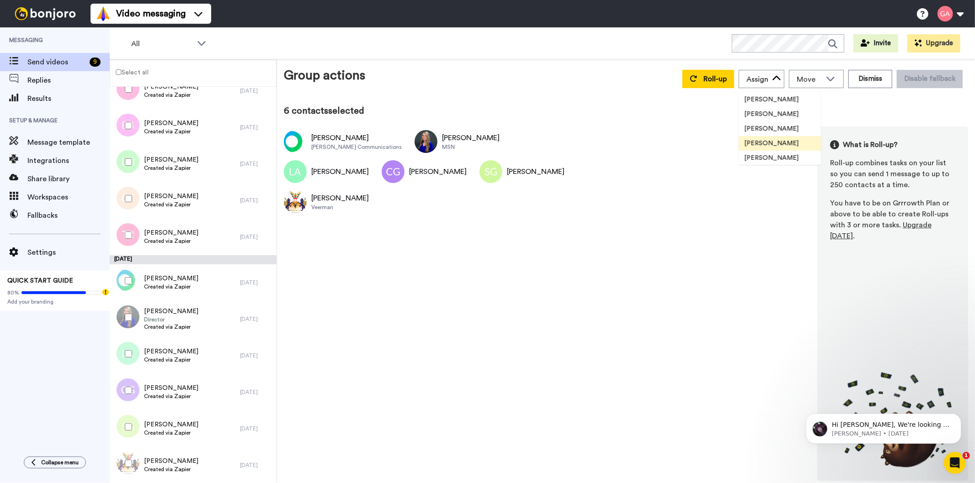 This screenshot has width=975, height=483. I want to click on span: Send videos, so click(57, 62).